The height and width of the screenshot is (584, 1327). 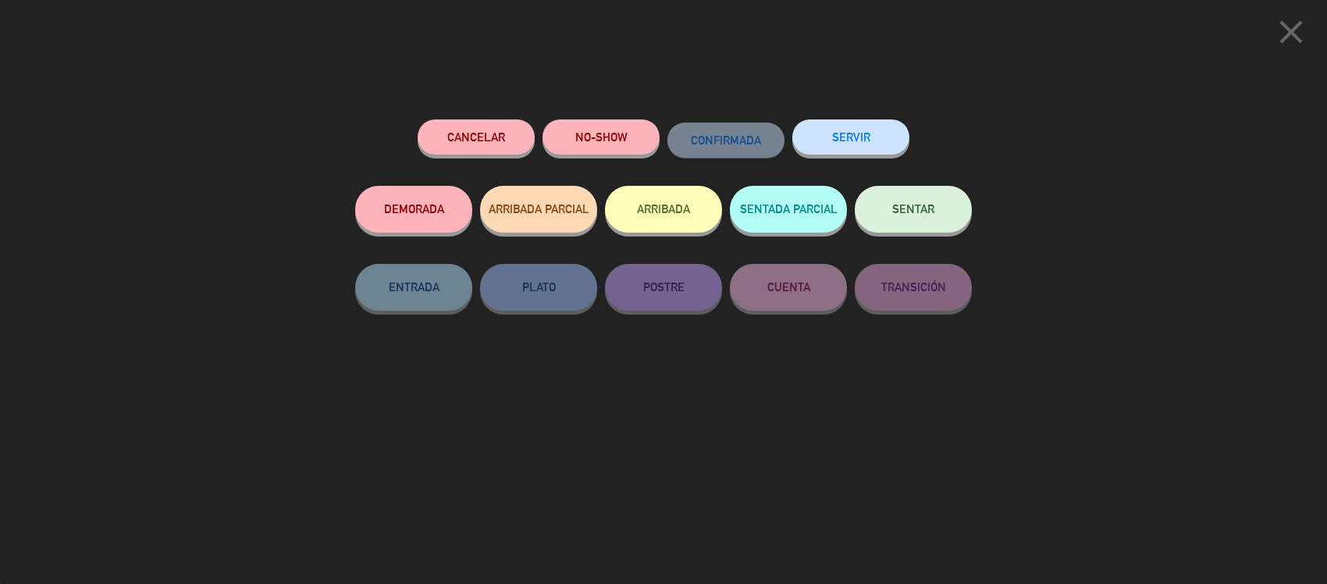 What do you see at coordinates (538, 287) in the screenshot?
I see `button: PLATO` at bounding box center [538, 287].